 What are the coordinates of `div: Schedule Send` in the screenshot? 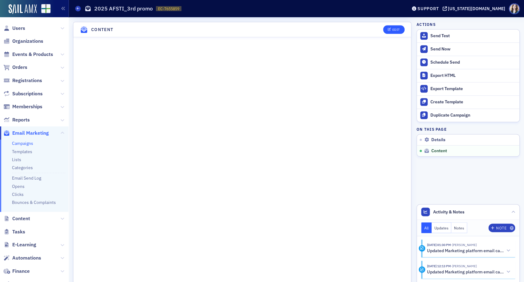 It's located at (474, 62).